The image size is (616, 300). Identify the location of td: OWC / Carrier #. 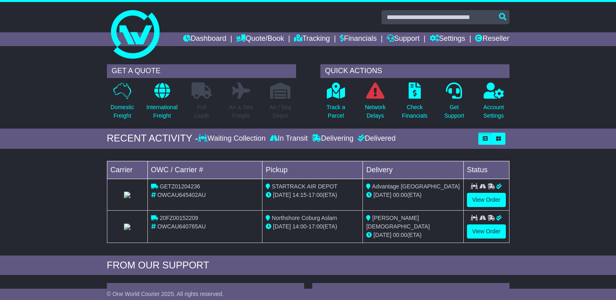
(205, 170).